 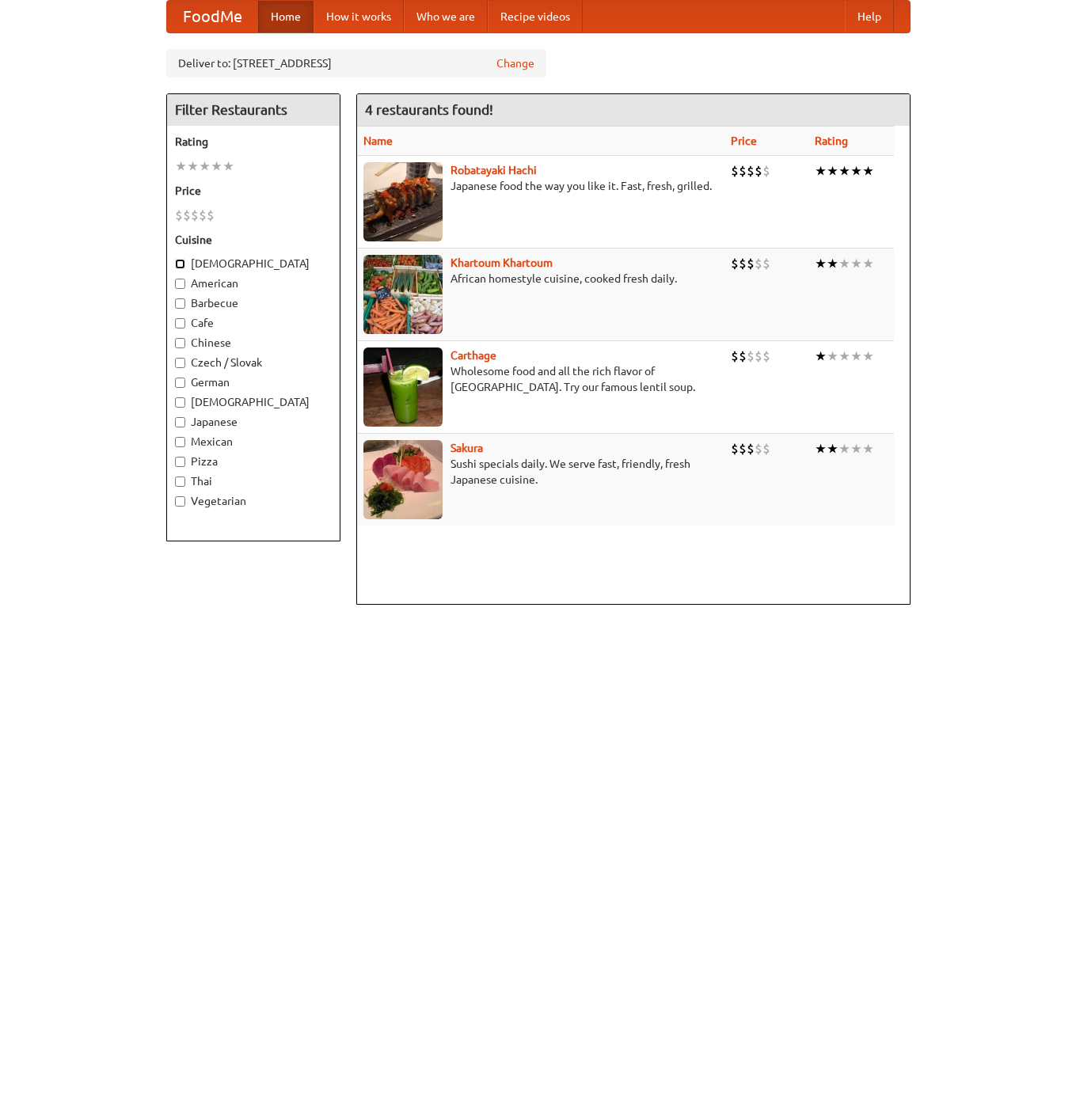 I want to click on b: Robatayaki Hachi, so click(x=493, y=170).